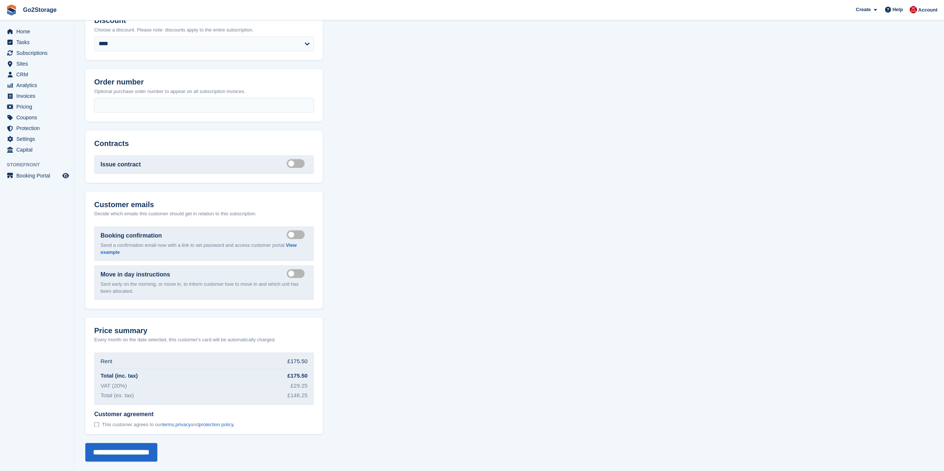 The height and width of the screenshot is (471, 944). What do you see at coordinates (204, 30) in the screenshot?
I see `p: Choose a discount. Please note: discounts apply to the entire subscription.` at bounding box center [204, 30].